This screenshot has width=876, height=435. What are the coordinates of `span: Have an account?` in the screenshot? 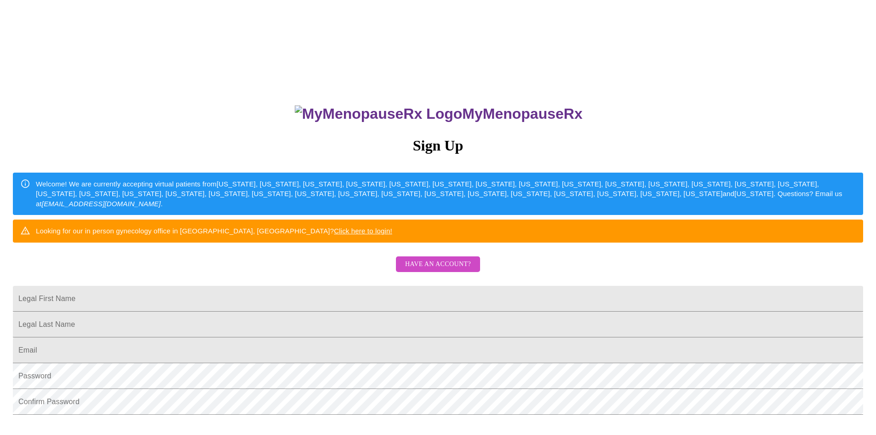 It's located at (438, 264).